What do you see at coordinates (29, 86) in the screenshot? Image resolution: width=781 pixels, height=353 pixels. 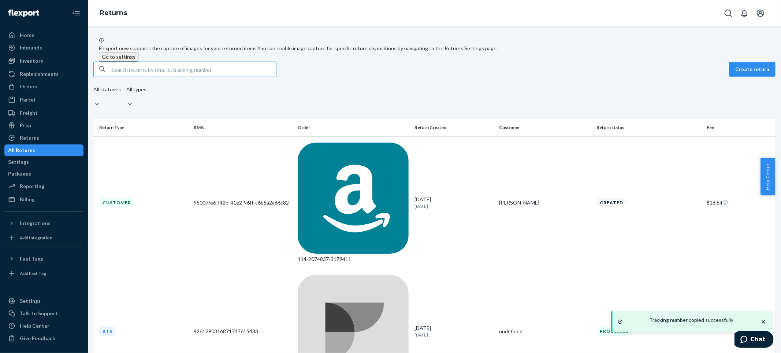 I see `div: Orders` at bounding box center [29, 86].